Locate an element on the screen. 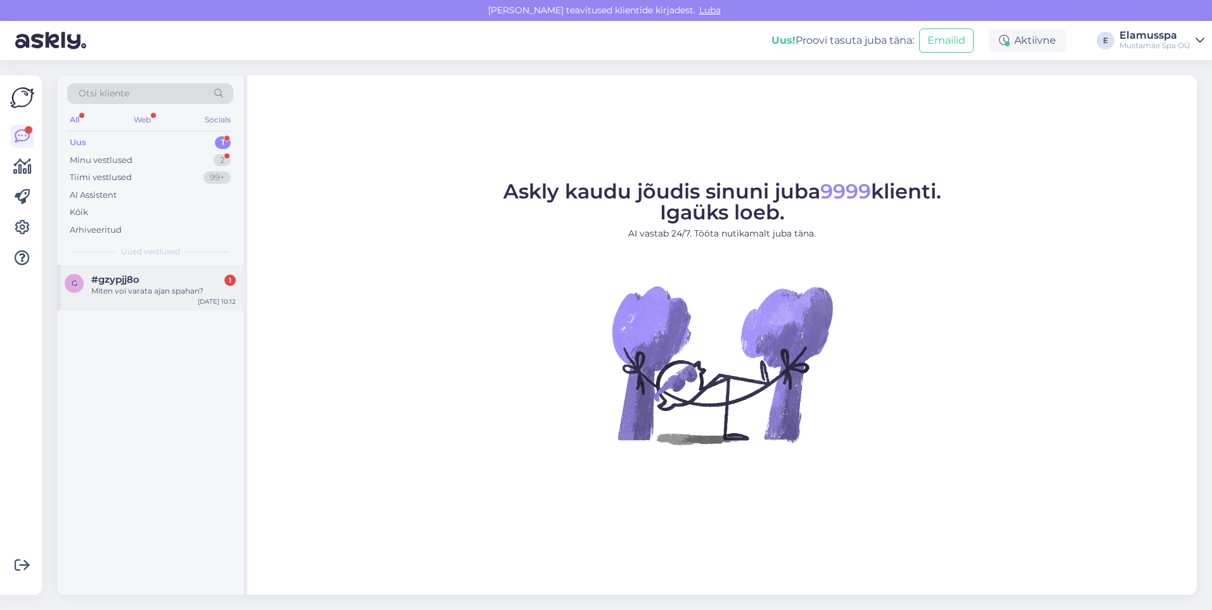 The image size is (1212, 610). div: E is located at coordinates (1106, 41).